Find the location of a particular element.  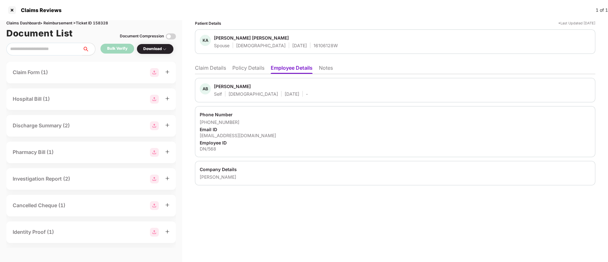

img: svg+xml;base64,PHN2ZyBpZD0iVG9nZ2xlLTMyeDMyIiB4bWxucz0iaHR0cDovL3d3dy53My5vcmcvMjAwMC9zdmciIHdpZH... is located at coordinates (171, 36).